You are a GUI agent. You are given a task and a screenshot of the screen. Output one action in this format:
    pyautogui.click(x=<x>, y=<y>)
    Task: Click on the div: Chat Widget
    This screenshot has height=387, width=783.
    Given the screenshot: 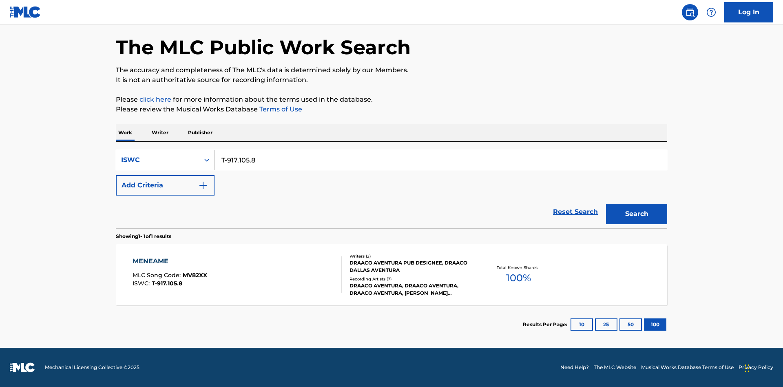 What is the action you would take?
    pyautogui.click(x=763, y=367)
    